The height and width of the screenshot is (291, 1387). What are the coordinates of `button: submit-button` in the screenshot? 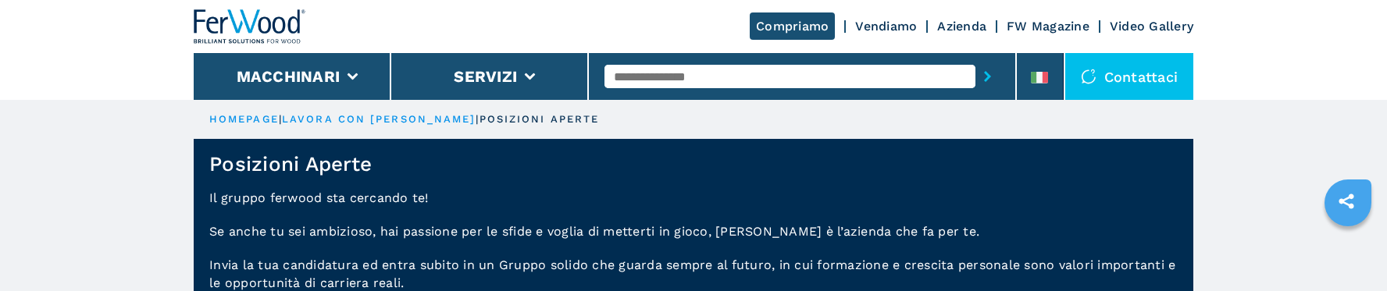 It's located at (987, 77).